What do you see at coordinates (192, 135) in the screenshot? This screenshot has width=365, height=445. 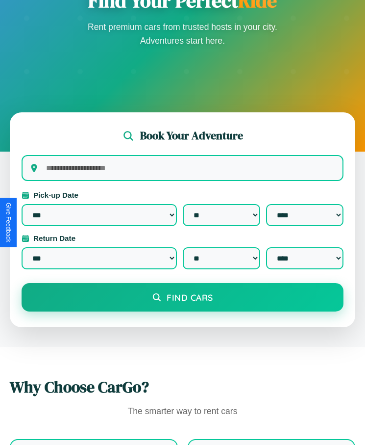 I see `h2: Book Your Adventure` at bounding box center [192, 135].